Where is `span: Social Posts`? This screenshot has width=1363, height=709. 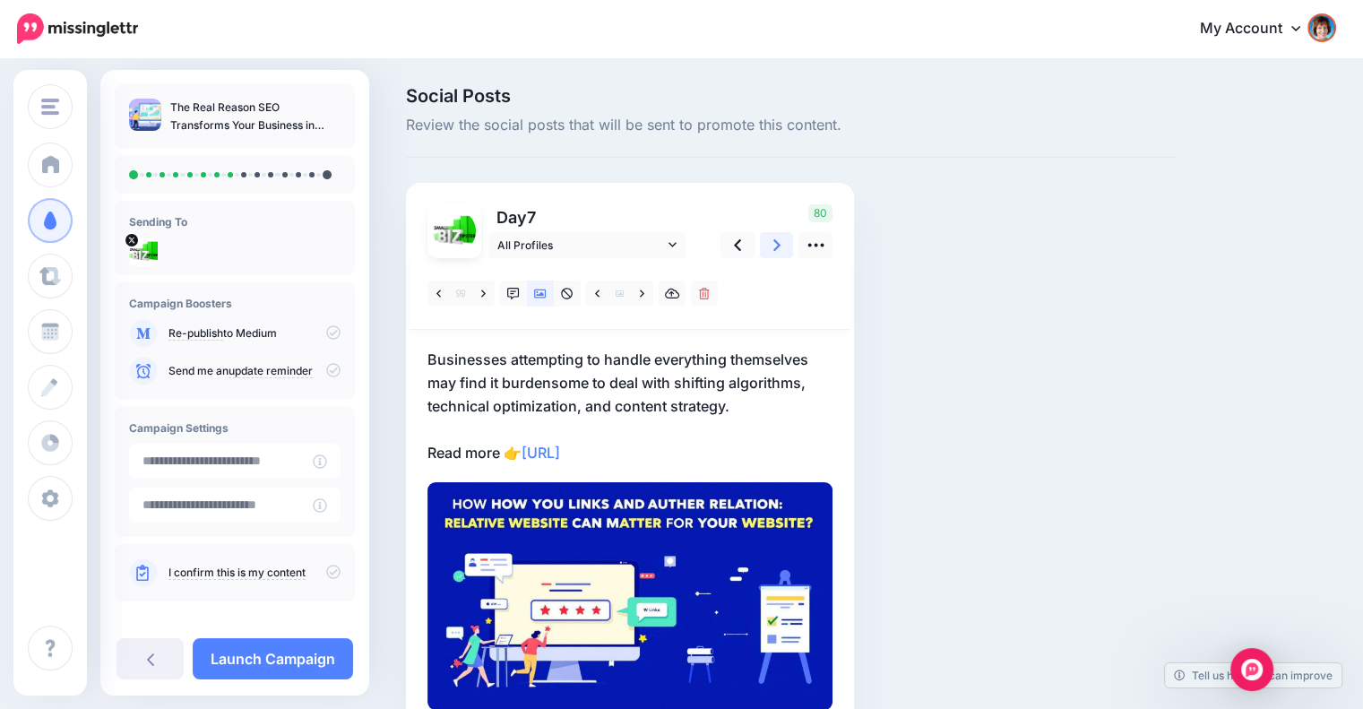 span: Social Posts is located at coordinates (791, 96).